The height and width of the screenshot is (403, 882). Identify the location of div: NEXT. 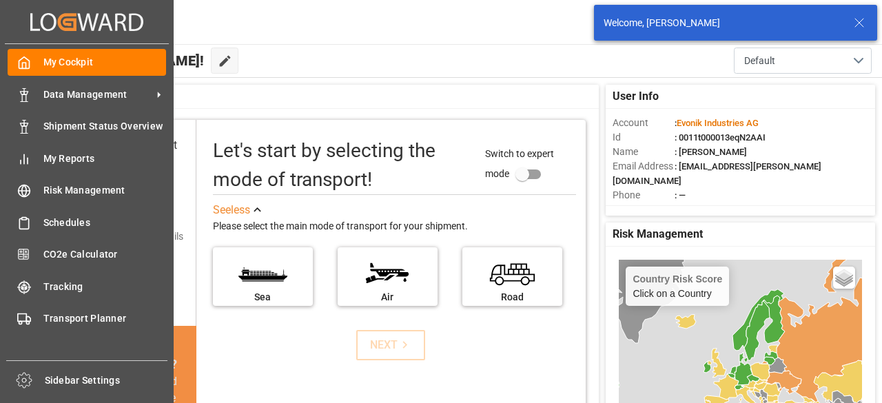
(391, 345).